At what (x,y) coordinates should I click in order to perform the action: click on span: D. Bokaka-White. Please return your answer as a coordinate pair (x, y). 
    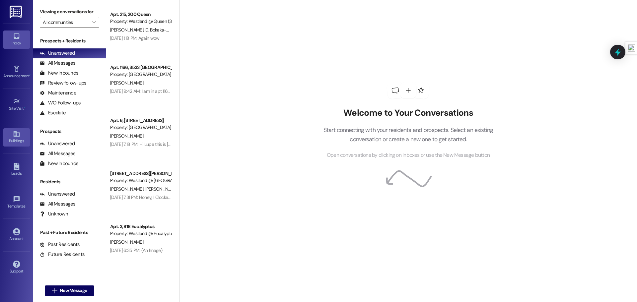
    Looking at the image, I should click on (161, 30).